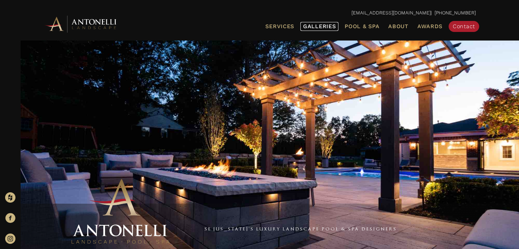 The height and width of the screenshot is (249, 519). What do you see at coordinates (362, 26) in the screenshot?
I see `span: Pool & Spa` at bounding box center [362, 26].